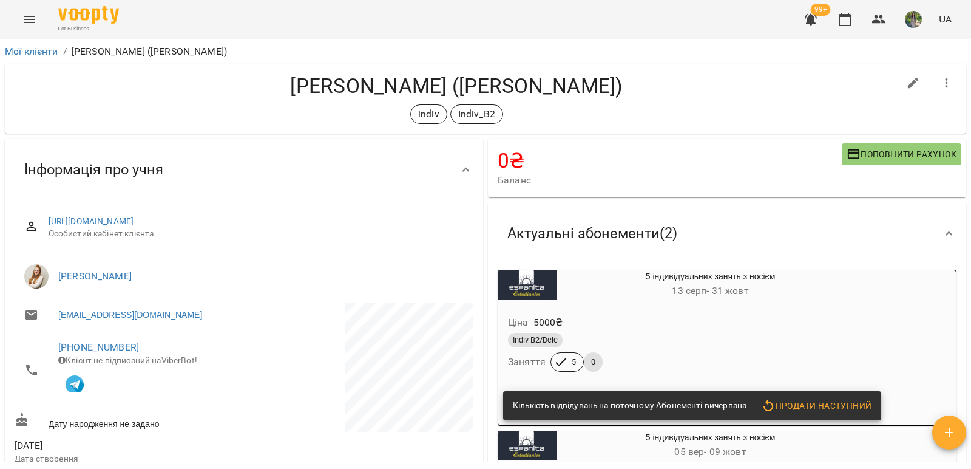 The height and width of the screenshot is (469, 971). I want to click on span: Продати наступний, so click(817, 406).